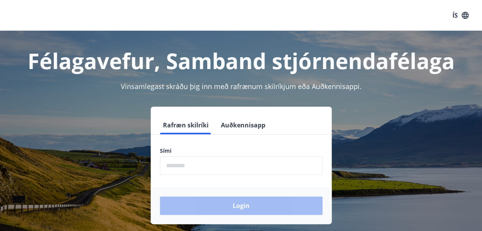 The image size is (482, 231). I want to click on h1: Félagavefur, Samband stjórnendafélaga, so click(241, 61).